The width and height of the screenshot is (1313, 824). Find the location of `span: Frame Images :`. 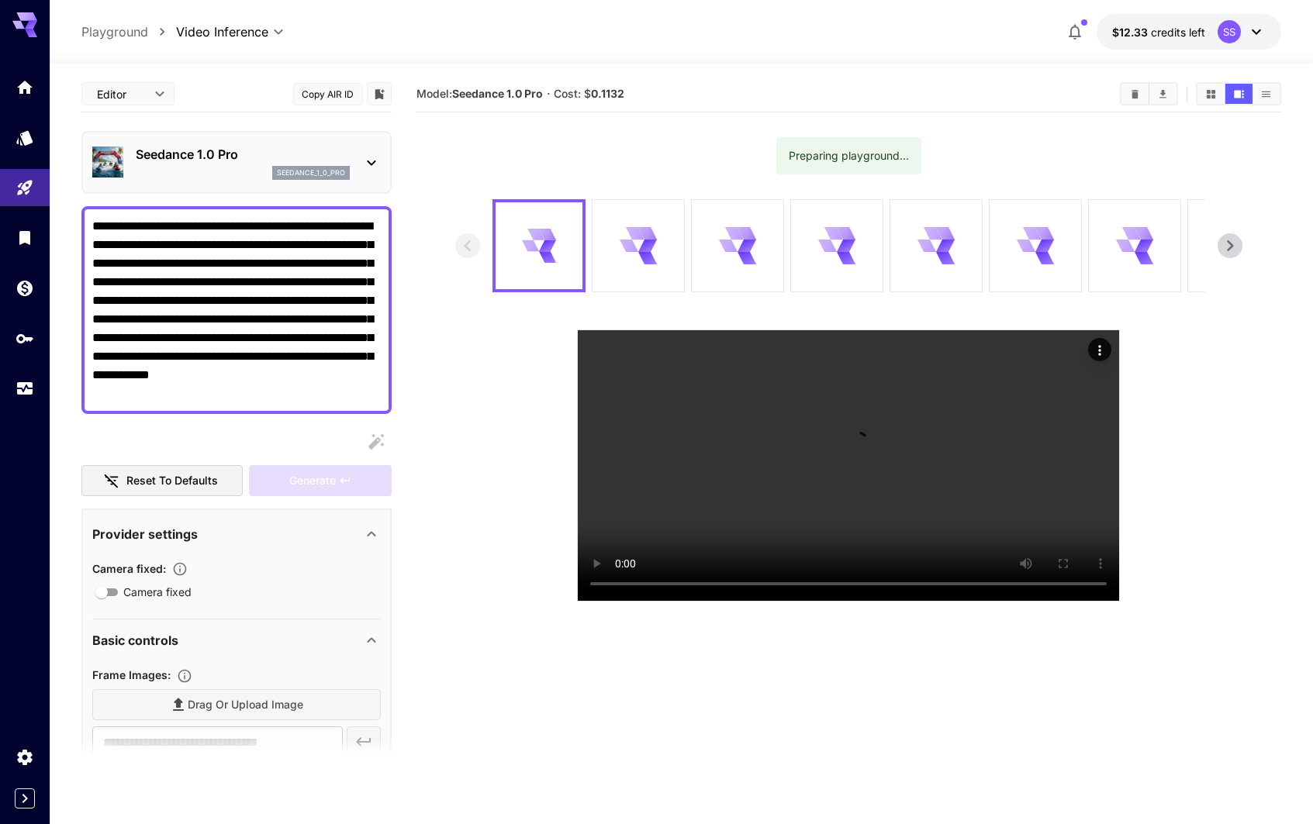

span: Frame Images : is located at coordinates (131, 675).